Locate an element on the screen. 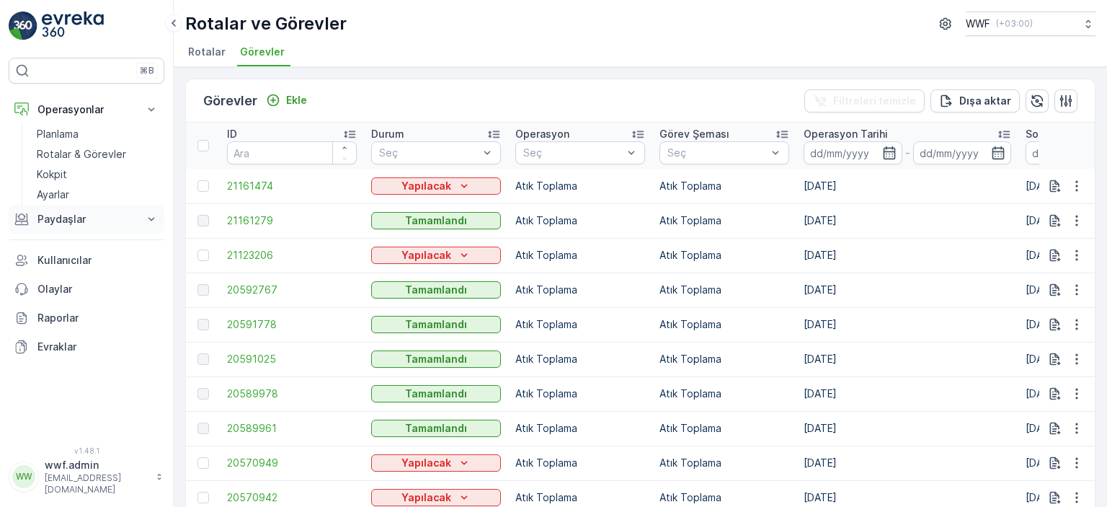 This screenshot has height=507, width=1107. a: Olaylar is located at coordinates (87, 289).